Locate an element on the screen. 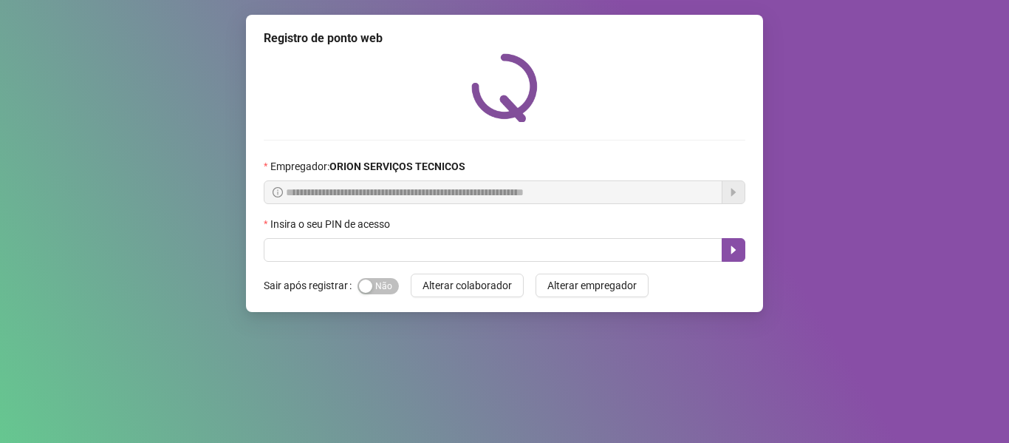  button: Alterar colaborador is located at coordinates (467, 285).